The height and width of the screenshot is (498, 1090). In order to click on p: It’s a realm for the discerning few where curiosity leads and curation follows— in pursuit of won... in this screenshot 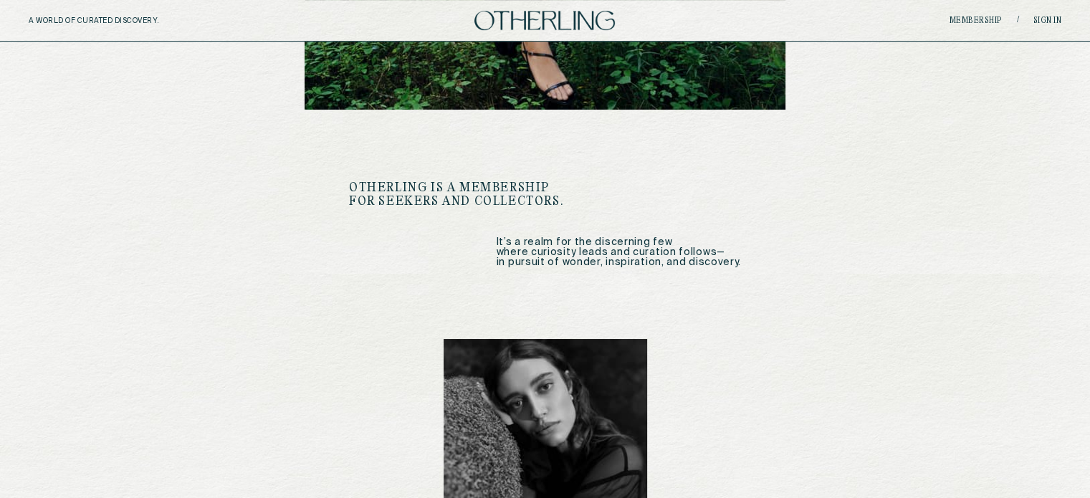, I will do `click(545, 252)`.